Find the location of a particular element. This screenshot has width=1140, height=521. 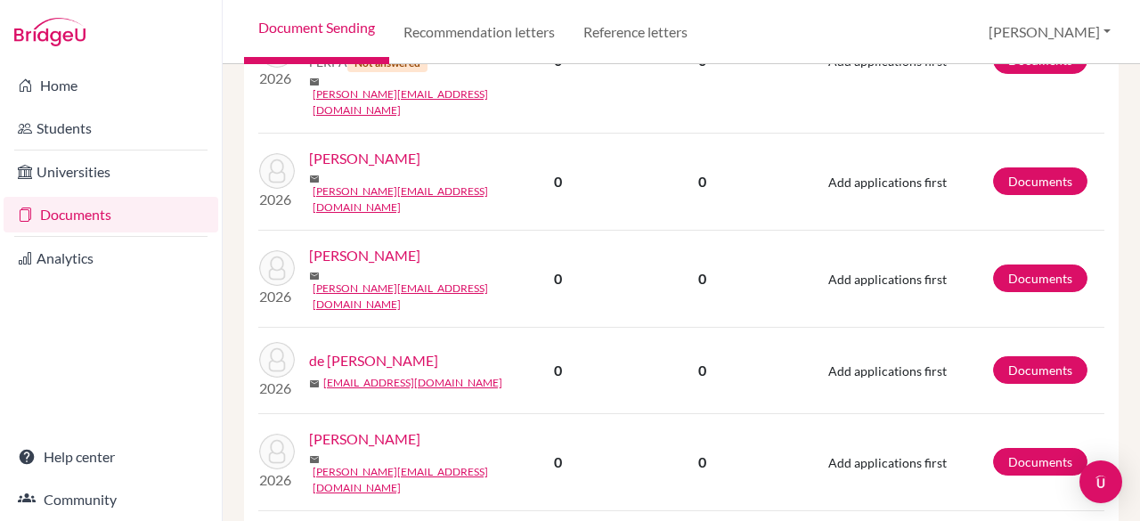

a: Universities is located at coordinates (110, 172).